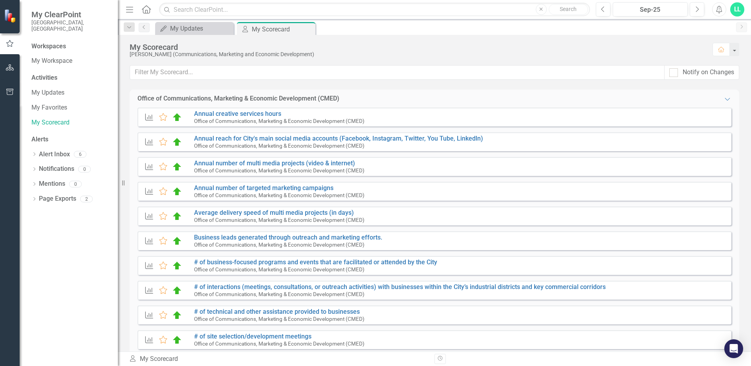  What do you see at coordinates (737, 9) in the screenshot?
I see `div: LL` at bounding box center [737, 9].